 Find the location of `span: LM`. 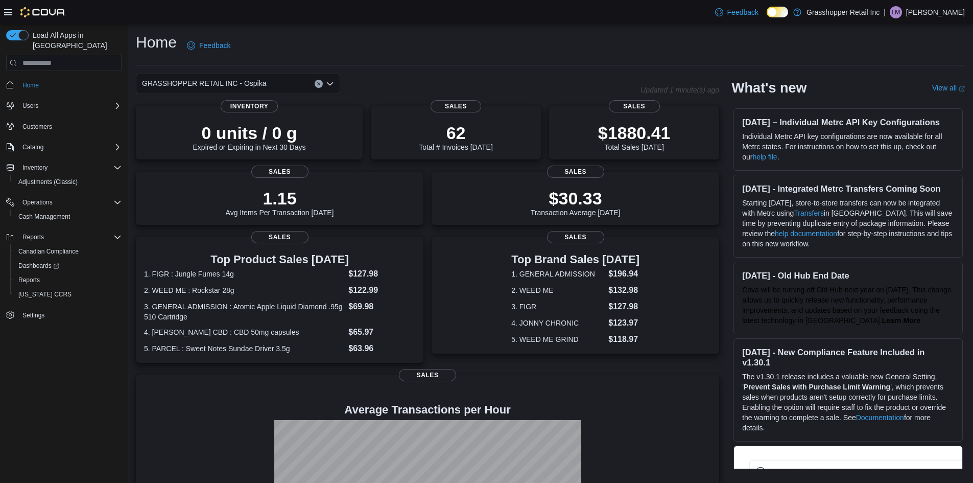

span: LM is located at coordinates (896, 12).